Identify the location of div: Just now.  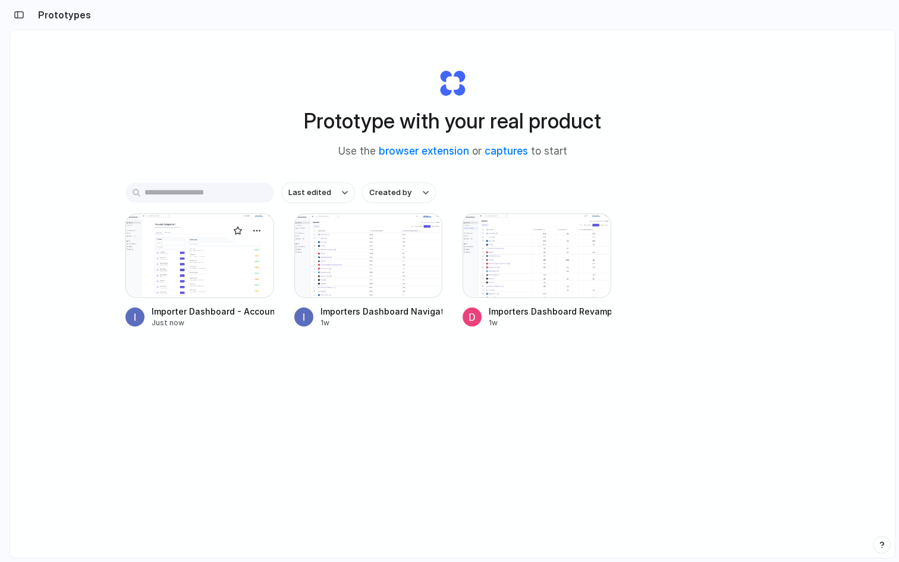
(213, 323).